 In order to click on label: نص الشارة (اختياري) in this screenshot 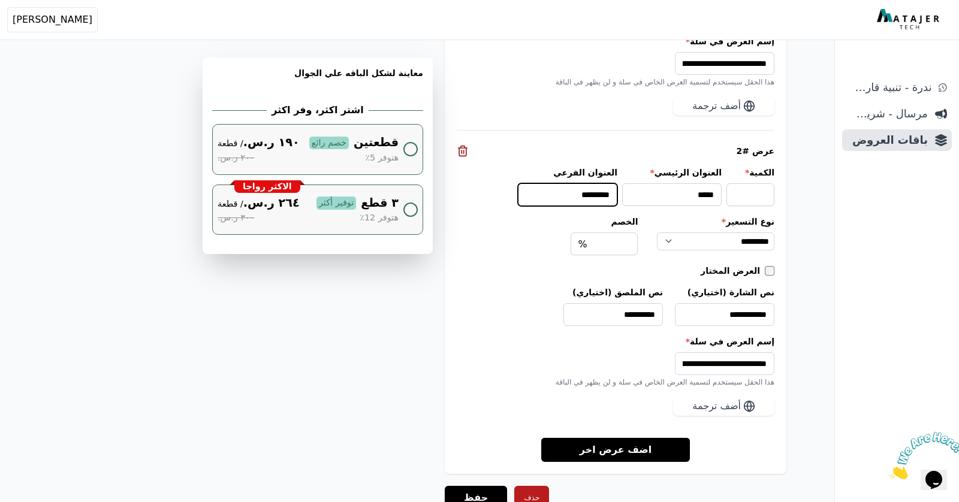, I will do `click(724, 292)`.